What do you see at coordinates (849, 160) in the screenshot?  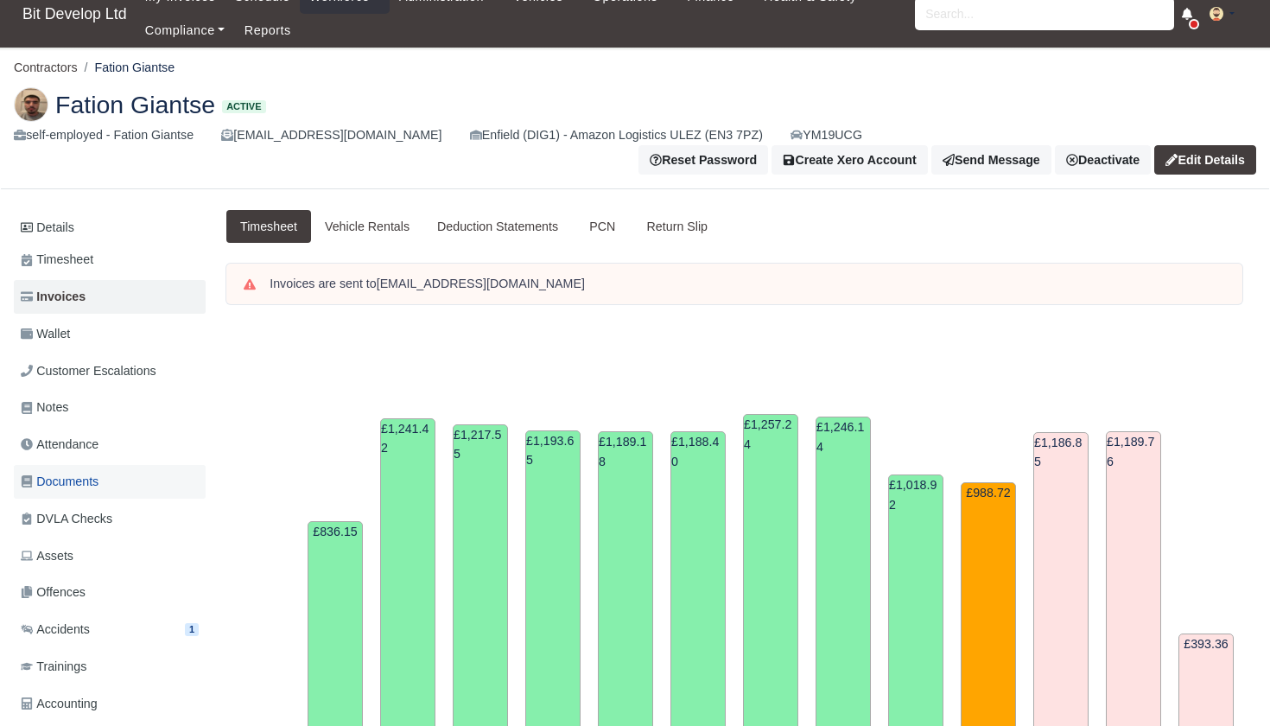 I see `button: Create Xero Account` at bounding box center [849, 160].